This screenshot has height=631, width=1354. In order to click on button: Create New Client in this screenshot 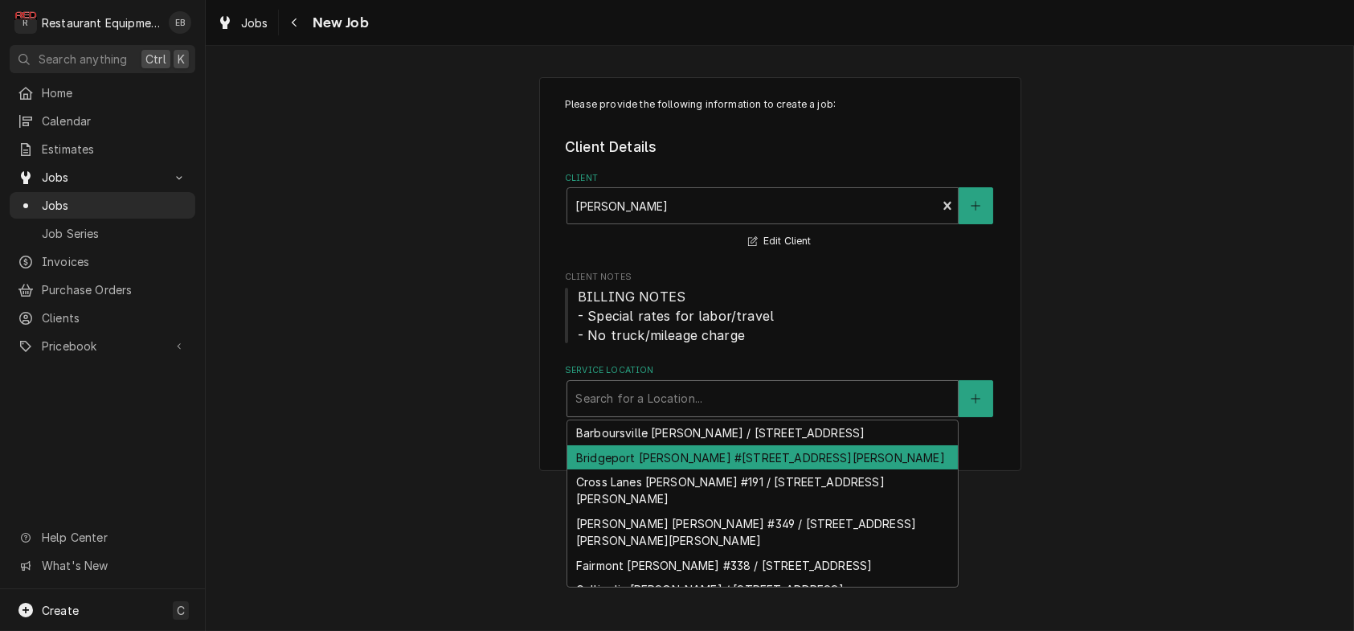, I will do `click(975, 206)`.